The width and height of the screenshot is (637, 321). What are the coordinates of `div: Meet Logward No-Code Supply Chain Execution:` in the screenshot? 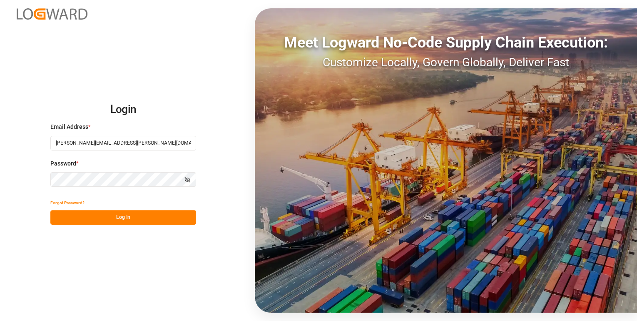 It's located at (446, 42).